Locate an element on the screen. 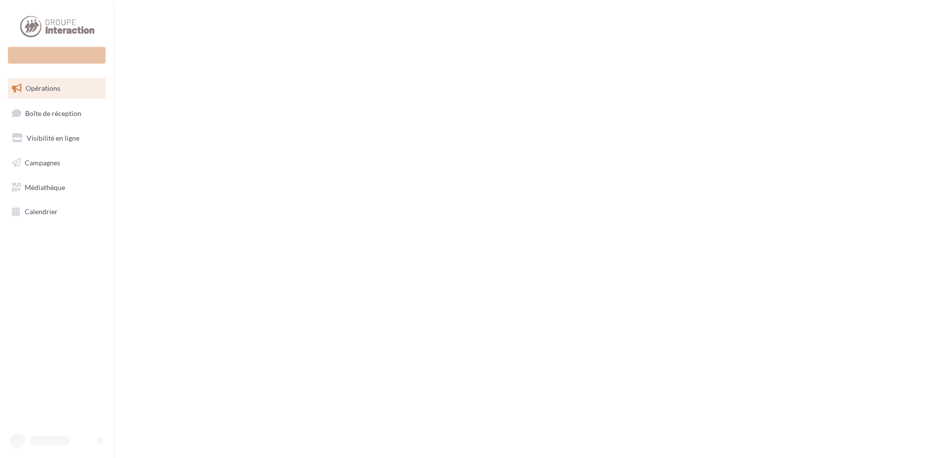  div: Nouvelle campagne is located at coordinates (57, 55).